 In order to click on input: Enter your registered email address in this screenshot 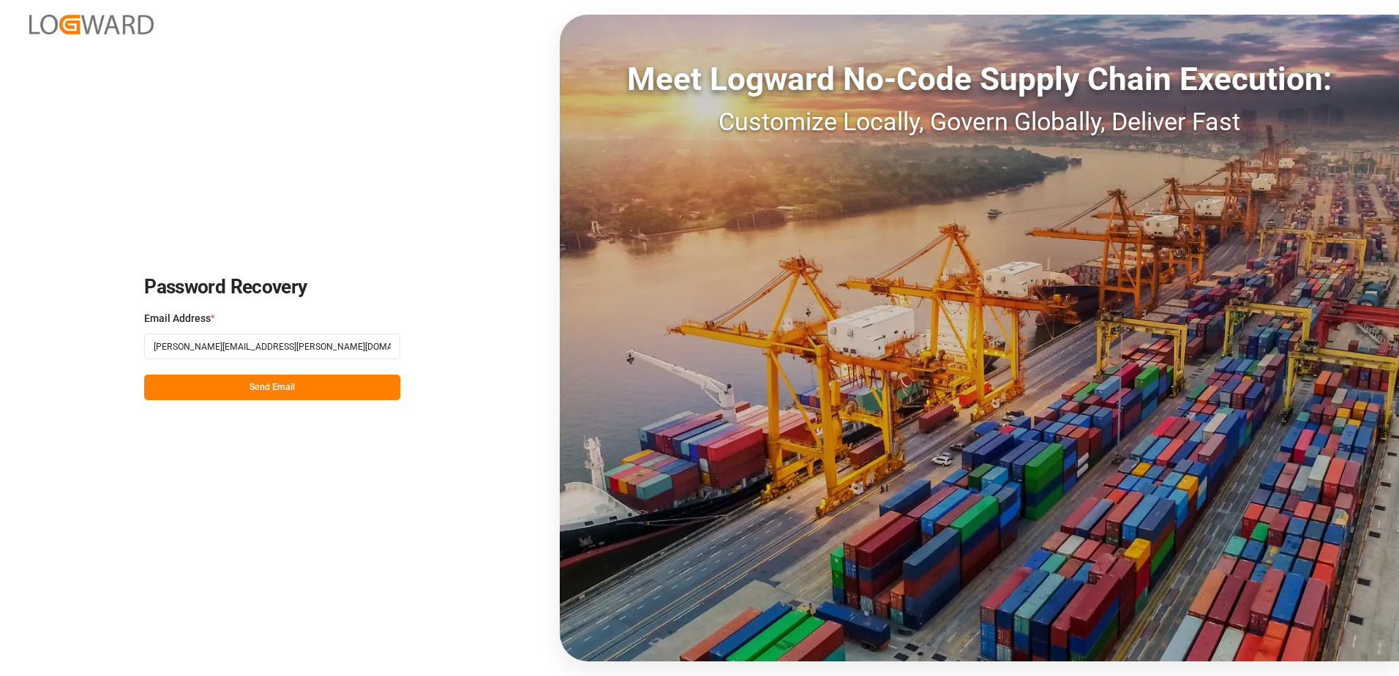, I will do `click(272, 346)`.